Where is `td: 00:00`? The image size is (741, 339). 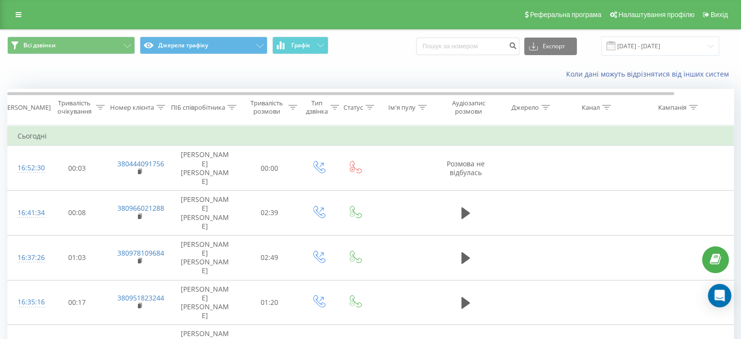 td: 00:00 is located at coordinates (269, 168).